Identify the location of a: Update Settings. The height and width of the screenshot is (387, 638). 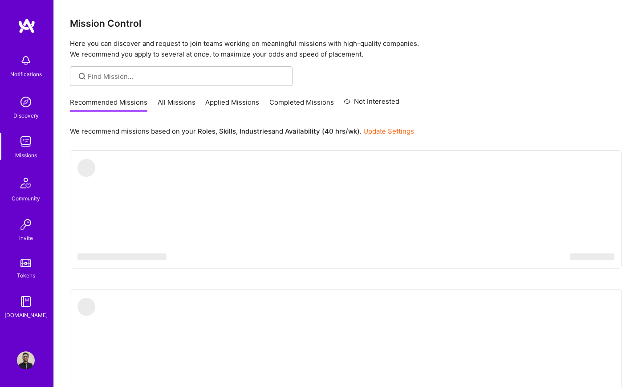
(389, 131).